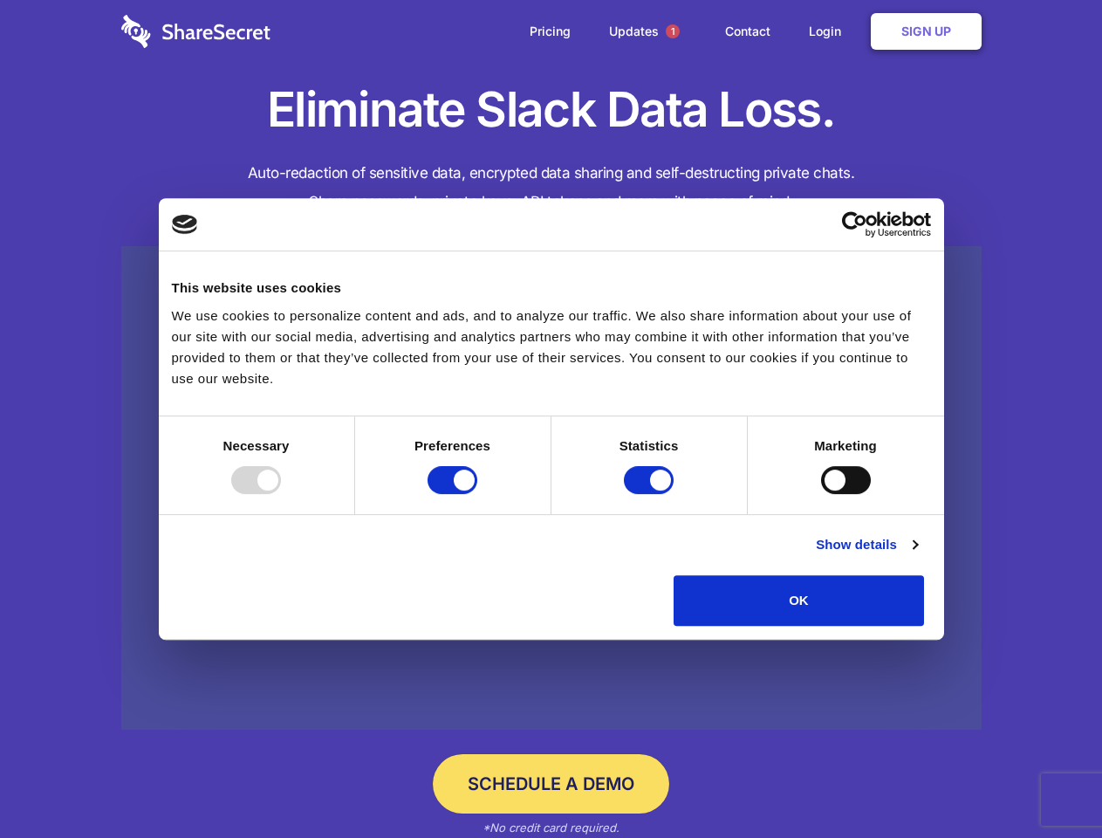  I want to click on img: logo-wordmark-white-trans-d4663122ce5f474addd5e946df7df03e33cb6a1c49d2221995e7729f52c070b2.svg, so click(195, 31).